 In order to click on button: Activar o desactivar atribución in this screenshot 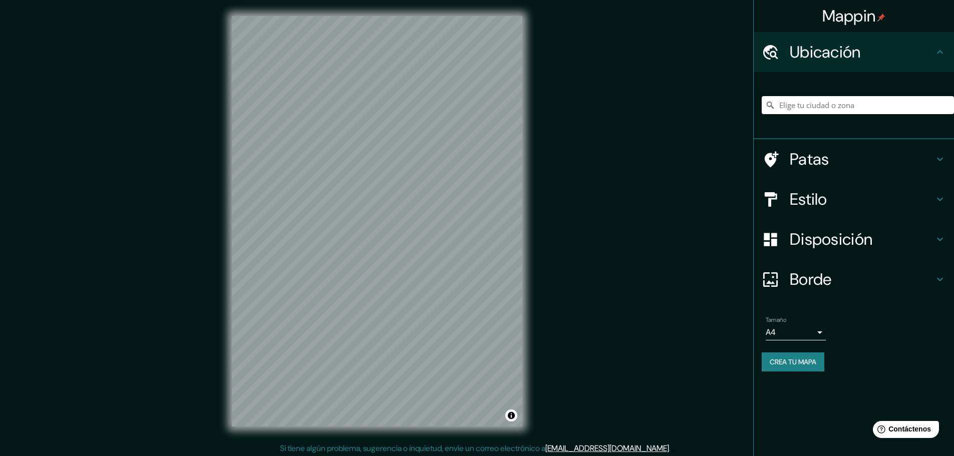, I will do `click(512, 416)`.